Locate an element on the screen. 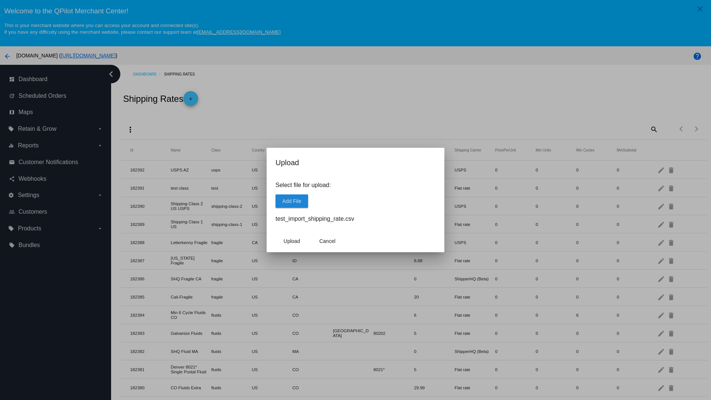 Image resolution: width=711 pixels, height=400 pixels. span: Upload is located at coordinates (292, 241).